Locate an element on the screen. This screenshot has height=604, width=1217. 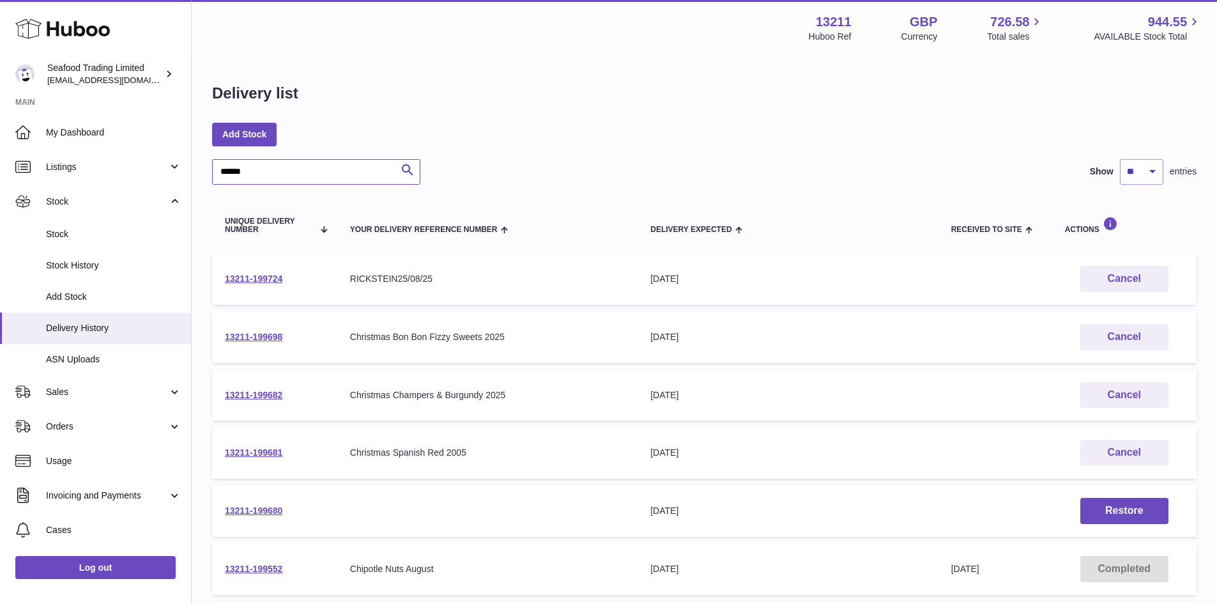
span: Delivery History is located at coordinates (114, 328).